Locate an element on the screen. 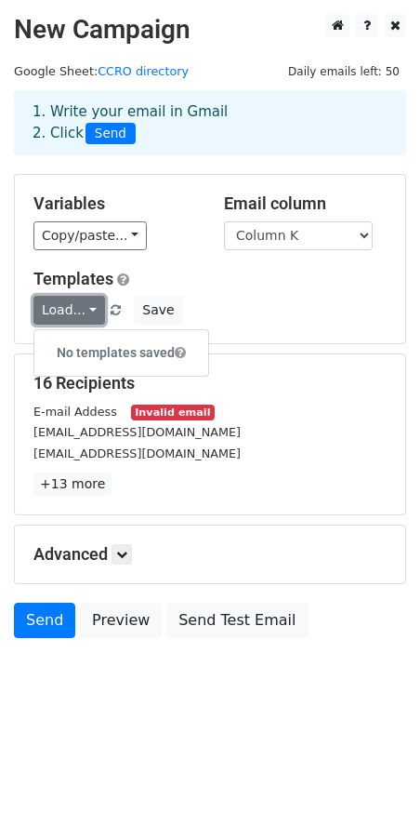 The image size is (420, 826). span: Daily emails left: 50 is located at coordinates (344, 72).